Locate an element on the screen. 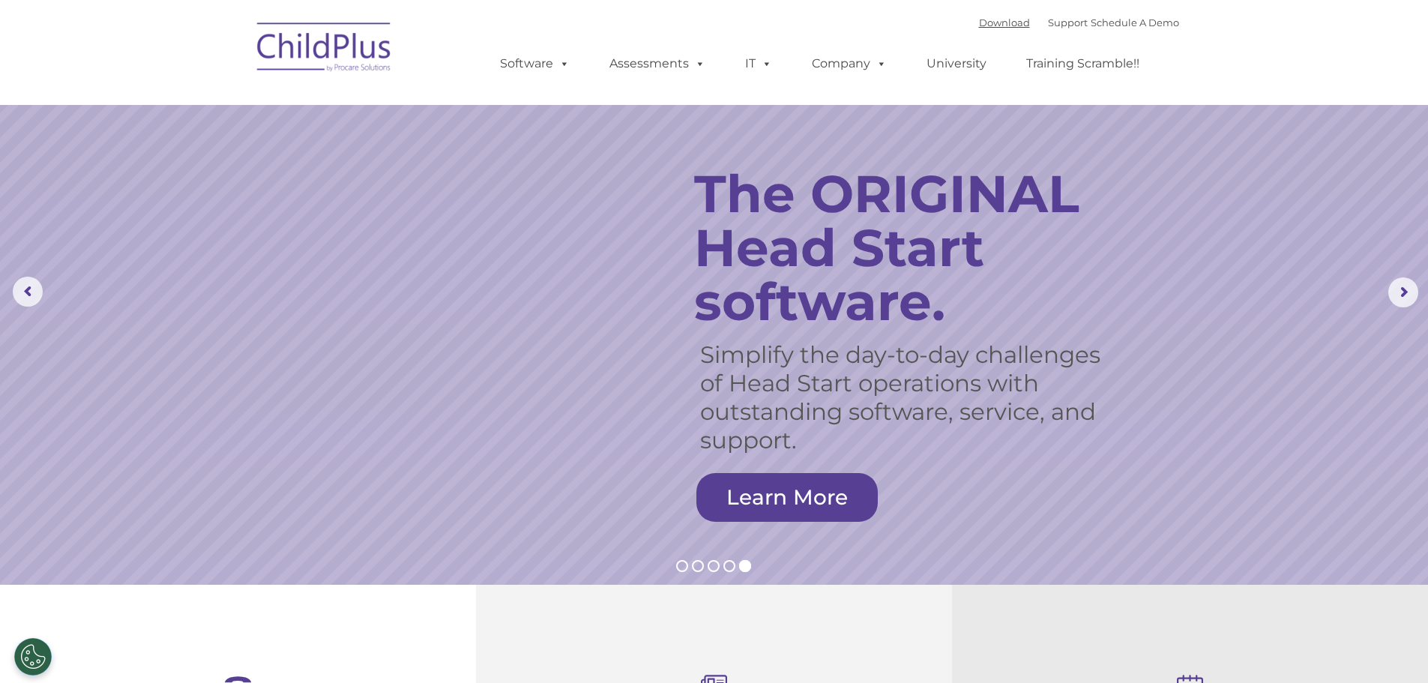 Image resolution: width=1428 pixels, height=683 pixels. a: Support is located at coordinates (1067, 22).